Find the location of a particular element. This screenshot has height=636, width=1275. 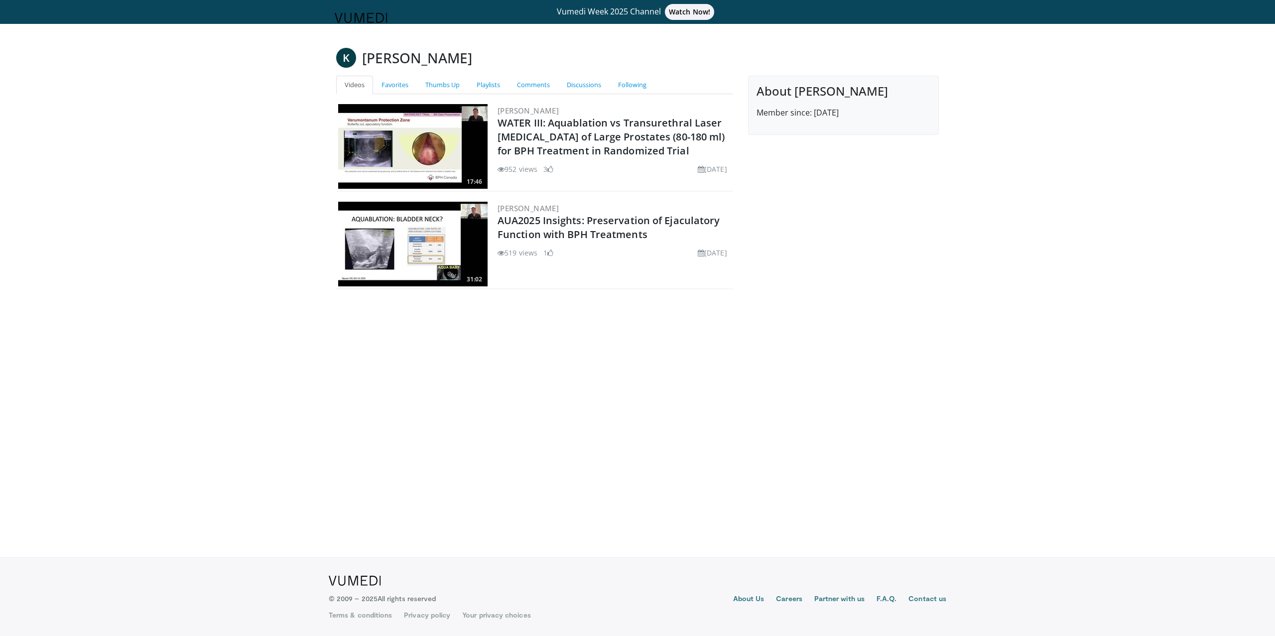

p: © 2009 – 2025 is located at coordinates (382, 598).